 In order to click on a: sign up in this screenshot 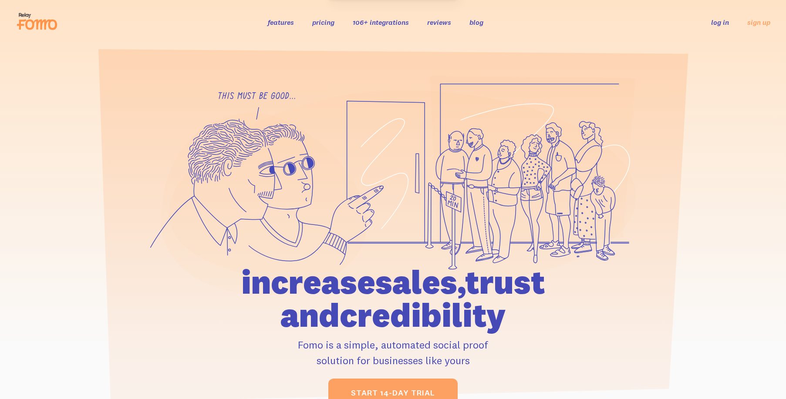, I will do `click(758, 22)`.